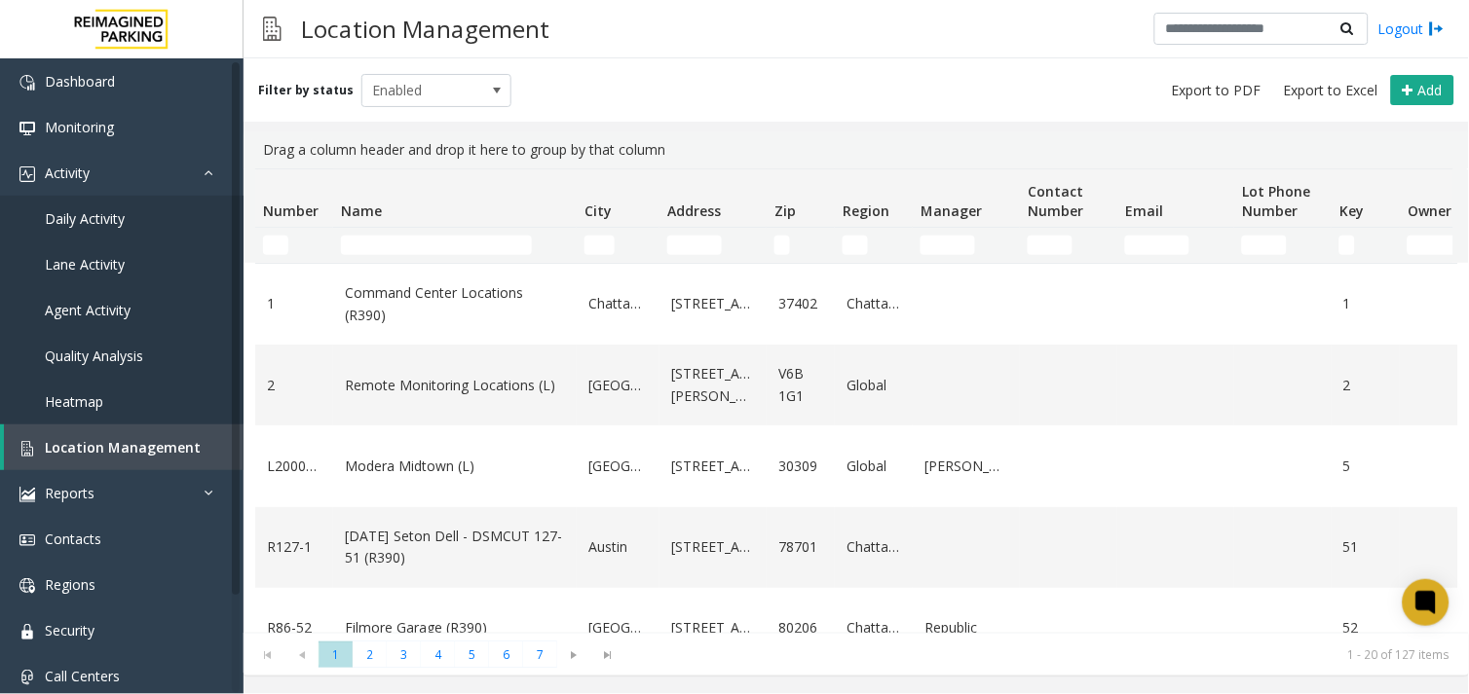  What do you see at coordinates (713, 245) in the screenshot?
I see `td: Address Filter` at bounding box center [713, 245].